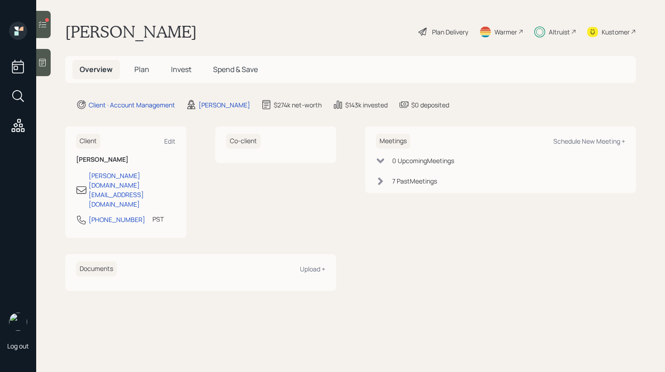 This screenshot has height=372, width=665. I want to click on div: $0 deposited, so click(431, 105).